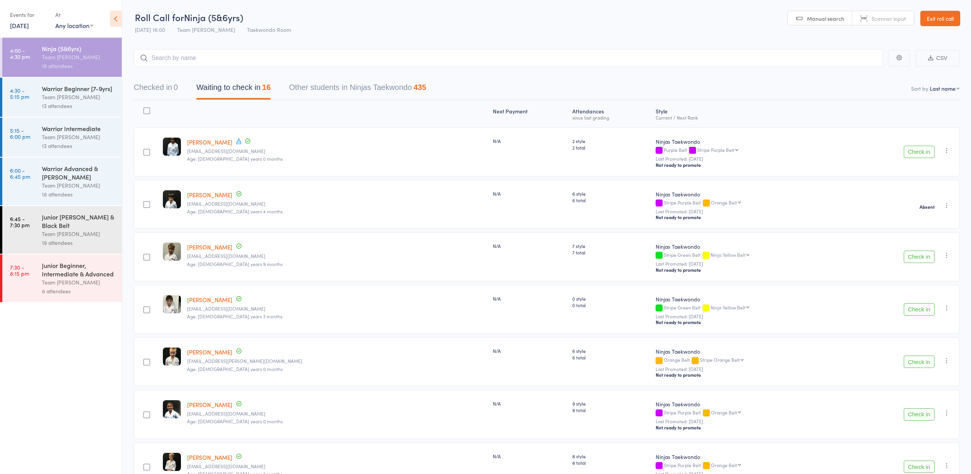 Image resolution: width=971 pixels, height=474 pixels. What do you see at coordinates (611, 298) in the screenshot?
I see `span: 0 style` at bounding box center [611, 298].